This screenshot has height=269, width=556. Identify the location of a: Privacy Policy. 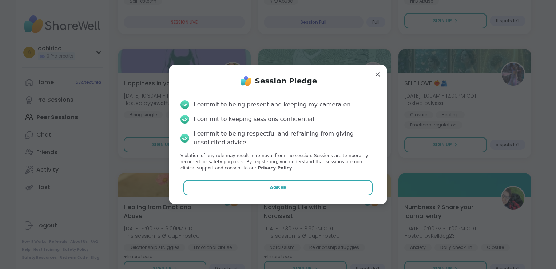
(275, 168).